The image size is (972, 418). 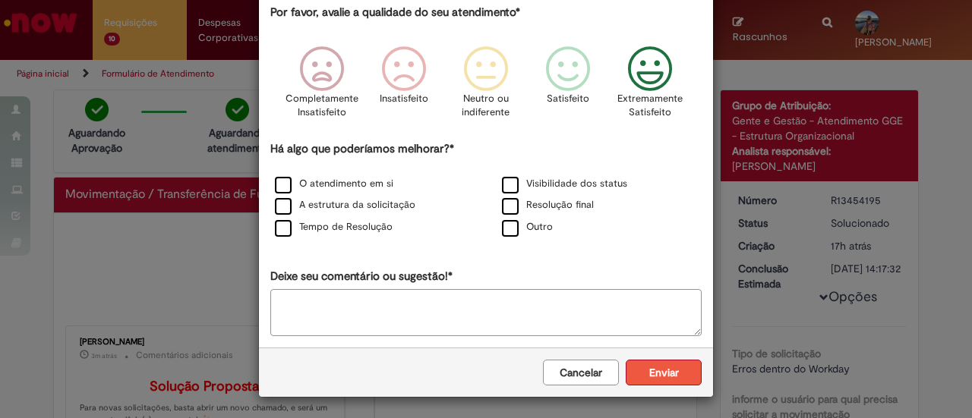 What do you see at coordinates (581, 373) in the screenshot?
I see `button: Cancelar` at bounding box center [581, 373].